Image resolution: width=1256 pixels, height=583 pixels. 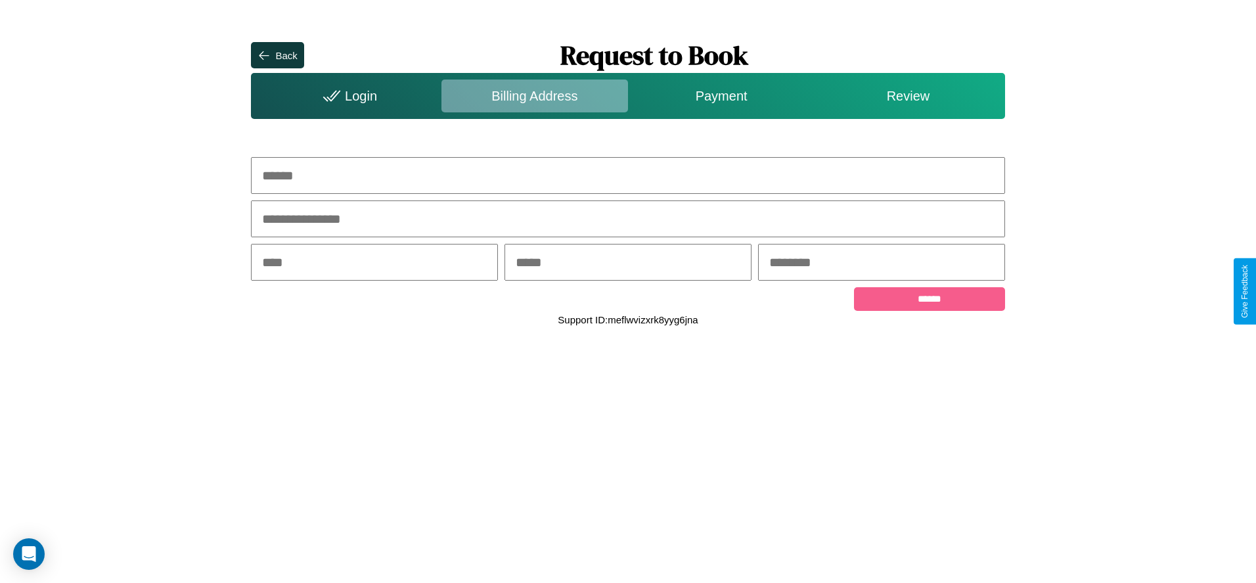 What do you see at coordinates (628, 319) in the screenshot?
I see `p: Support ID: meflwvizxrk8yyg6jna` at bounding box center [628, 319].